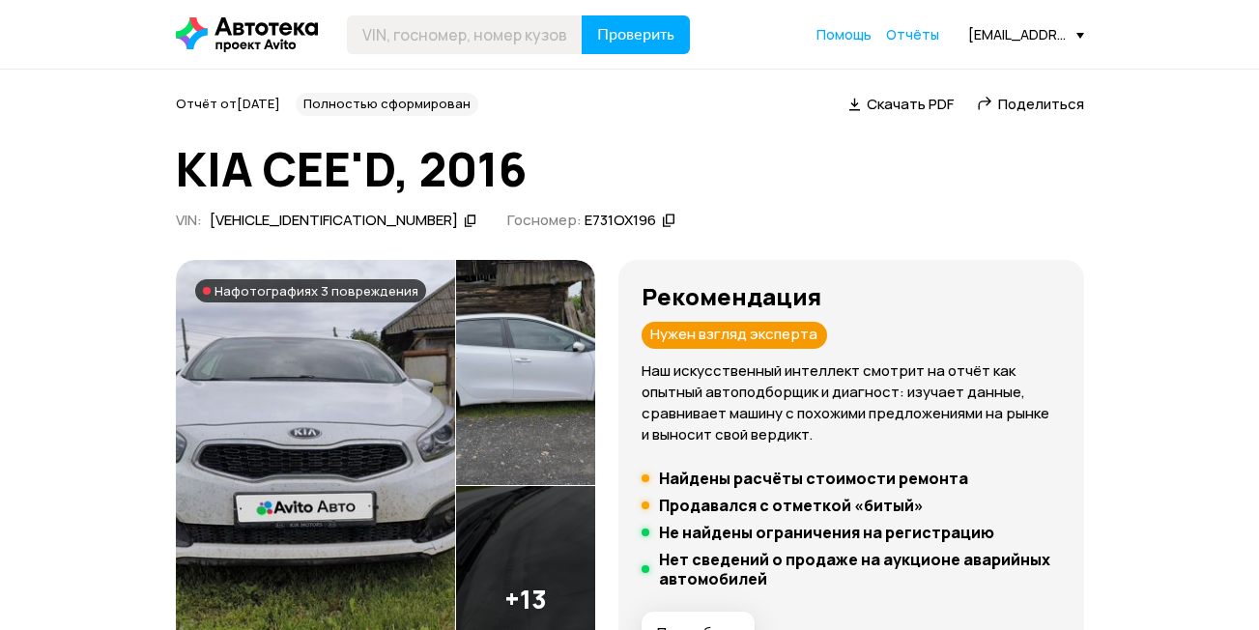  Describe the element at coordinates (1030, 103) in the screenshot. I see `a: Поделиться` at that location.